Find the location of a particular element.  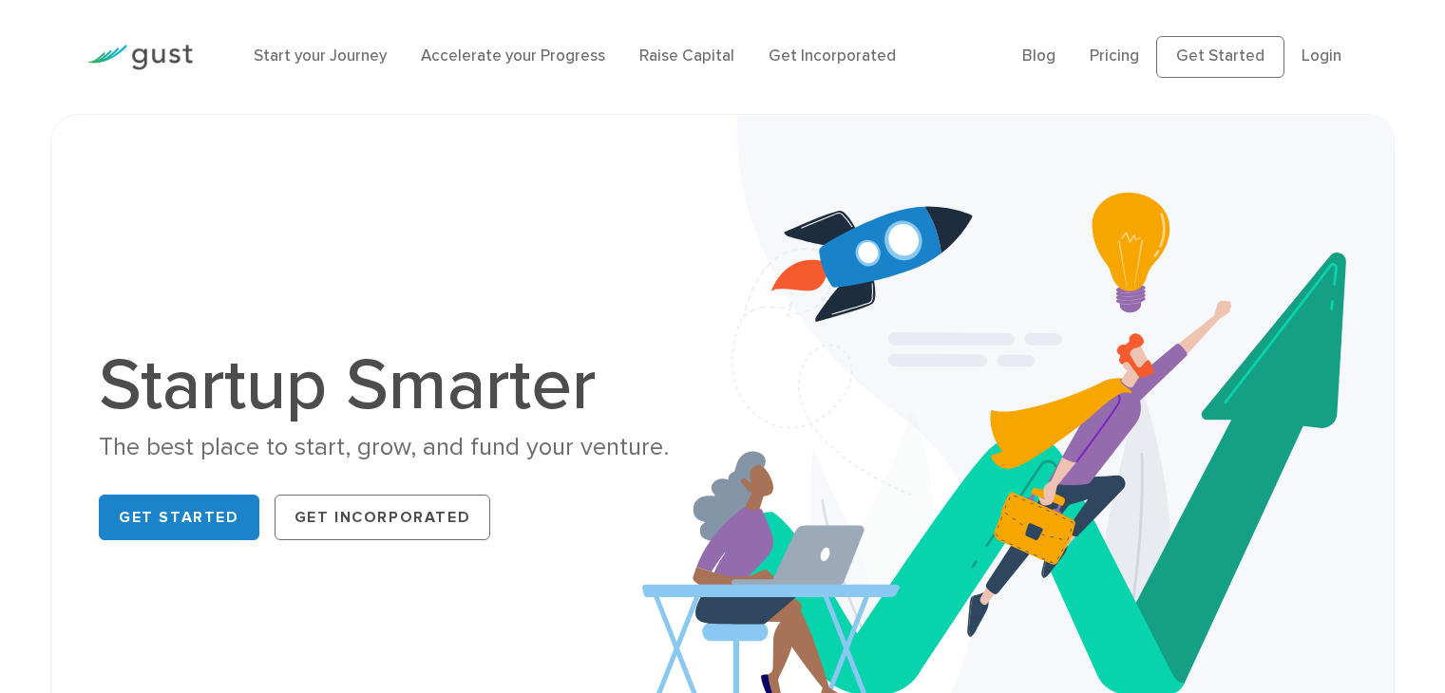

a: Accelerate your Progress is located at coordinates (513, 56).